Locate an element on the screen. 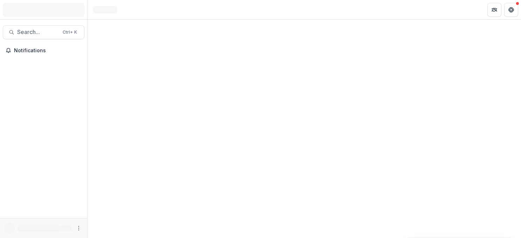  button: Partners is located at coordinates (495, 10).